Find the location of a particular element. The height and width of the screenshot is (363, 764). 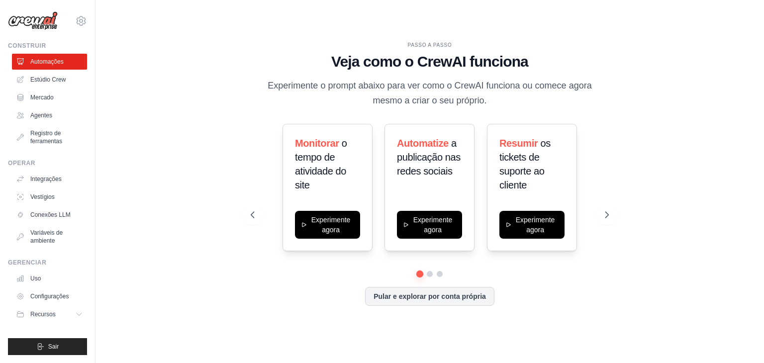

font: PASSO A PASSO is located at coordinates (430, 45).